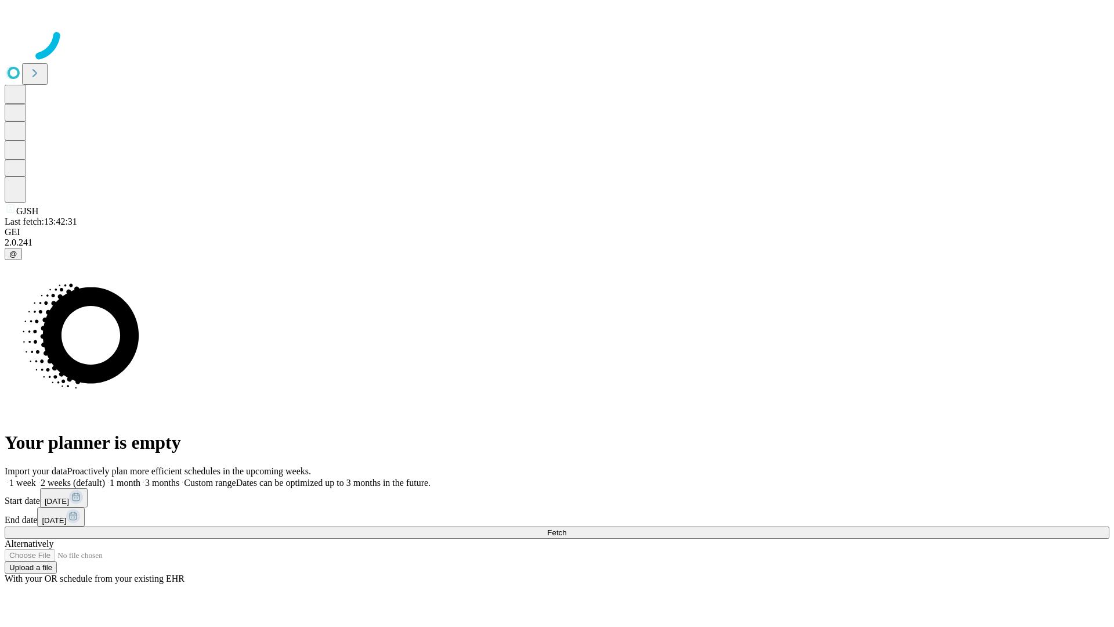 The height and width of the screenshot is (627, 1114). What do you see at coordinates (125, 482) in the screenshot?
I see `span: 1 month` at bounding box center [125, 482].